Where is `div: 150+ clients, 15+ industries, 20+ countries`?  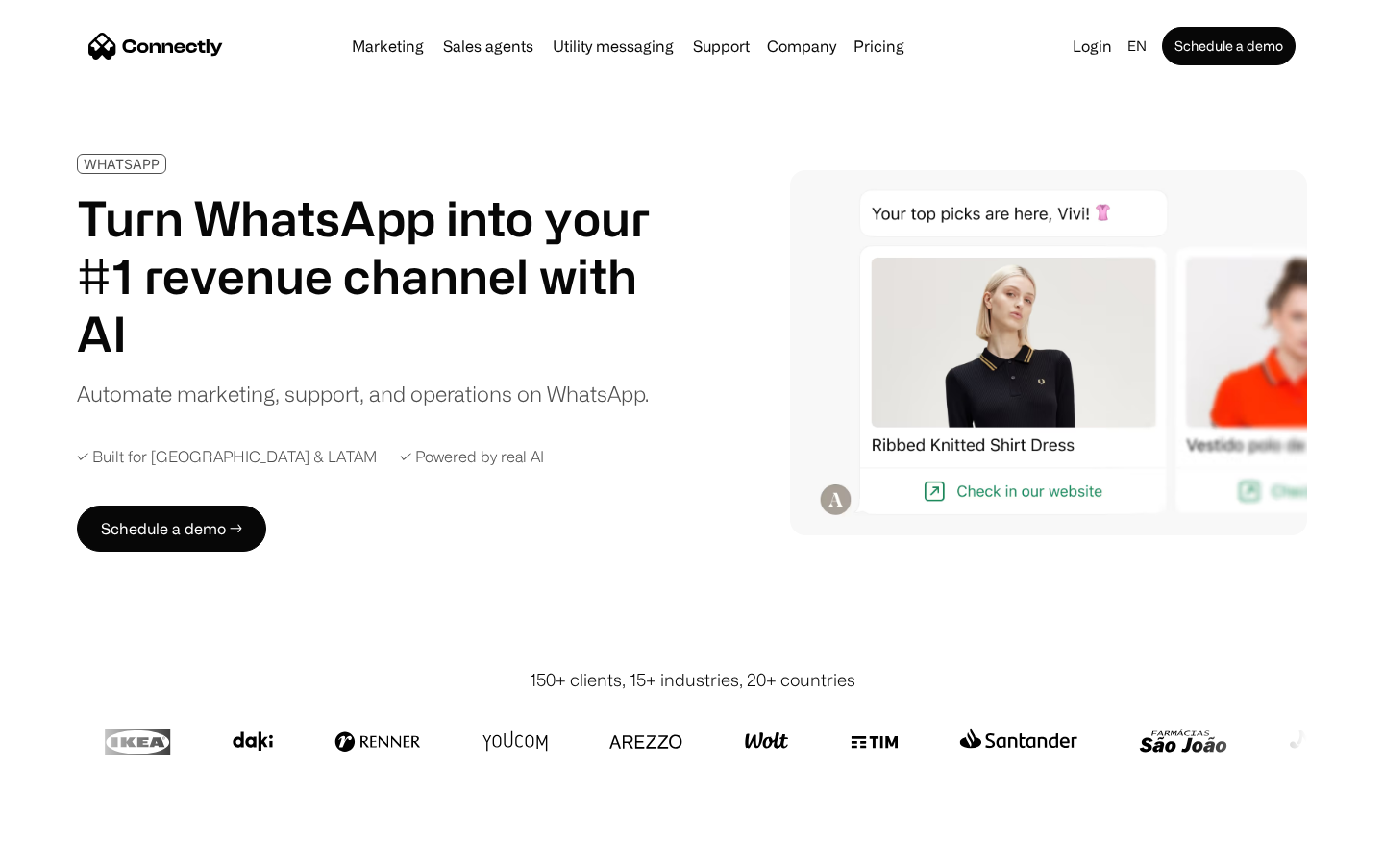 div: 150+ clients, 15+ industries, 20+ countries is located at coordinates (692, 680).